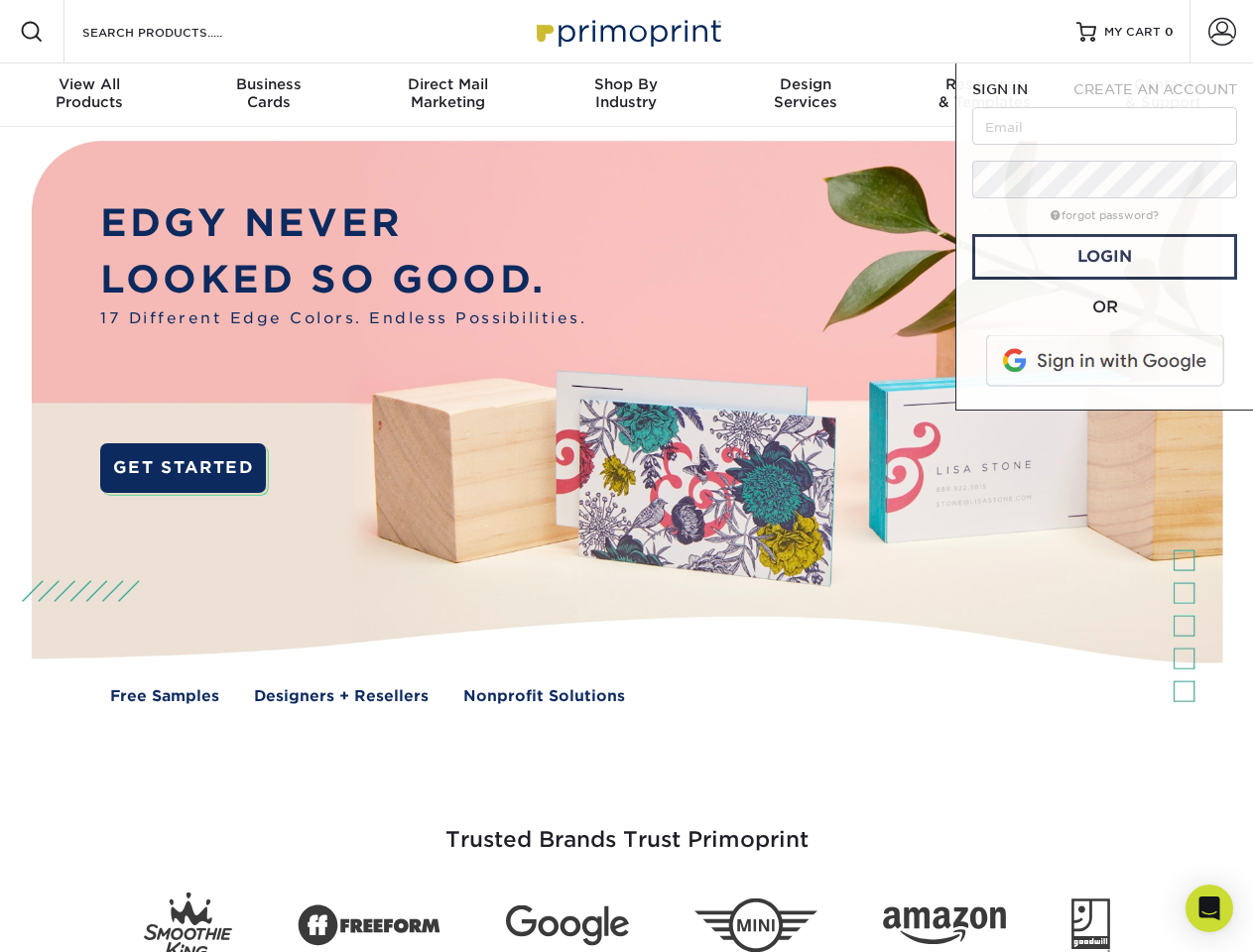 The width and height of the screenshot is (1253, 952). What do you see at coordinates (627, 829) in the screenshot?
I see `h3: Trusted Brands Trust Primoprint` at bounding box center [627, 829].